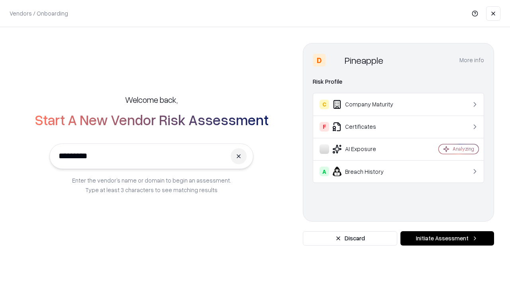 Image resolution: width=510 pixels, height=287 pixels. I want to click on div: AI Exposure, so click(367, 149).